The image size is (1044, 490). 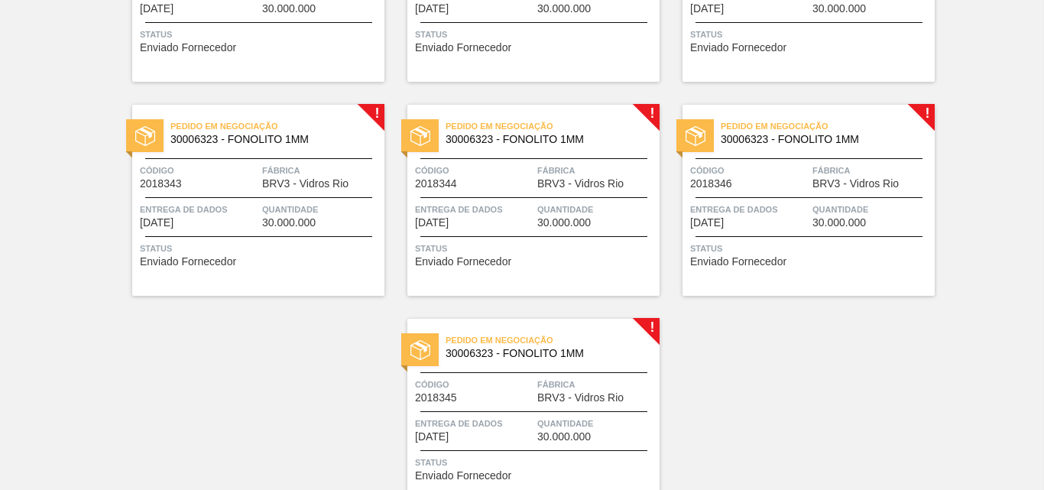 I want to click on span: 2018343, so click(x=161, y=184).